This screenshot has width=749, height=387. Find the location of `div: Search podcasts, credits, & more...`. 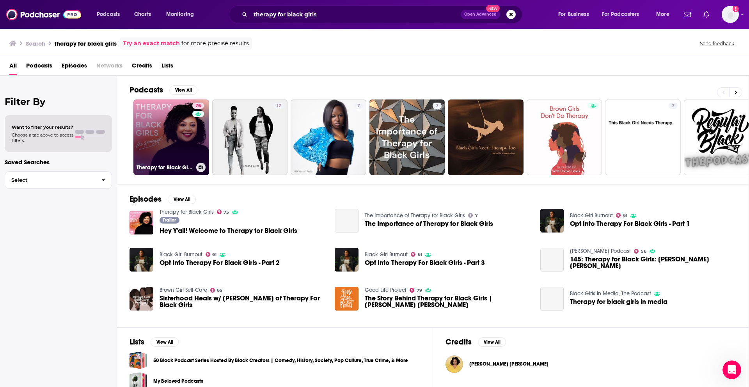

div: Search podcasts, credits, & more... is located at coordinates (383, 14).